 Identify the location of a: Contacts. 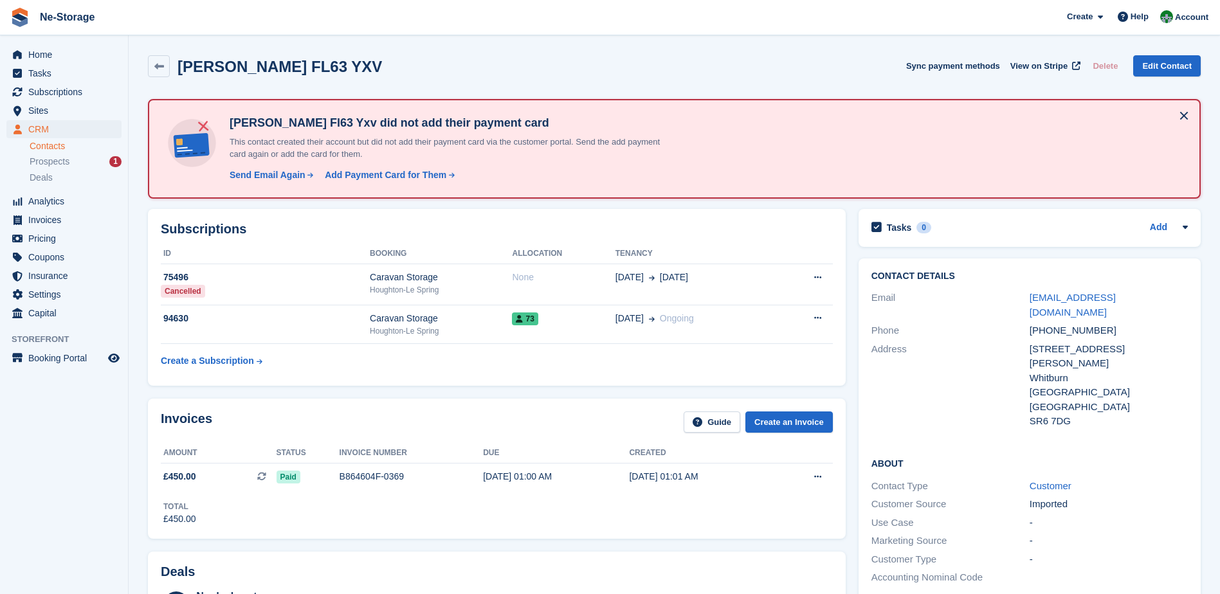
(75, 146).